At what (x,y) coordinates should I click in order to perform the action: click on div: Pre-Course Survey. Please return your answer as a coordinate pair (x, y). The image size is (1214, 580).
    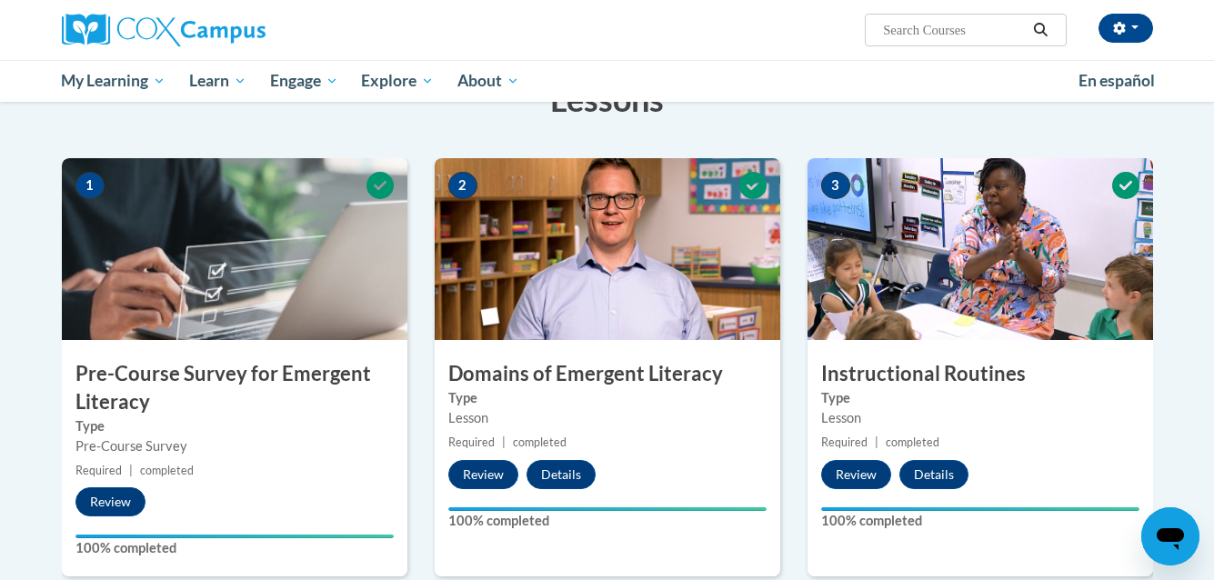
    Looking at the image, I should click on (235, 447).